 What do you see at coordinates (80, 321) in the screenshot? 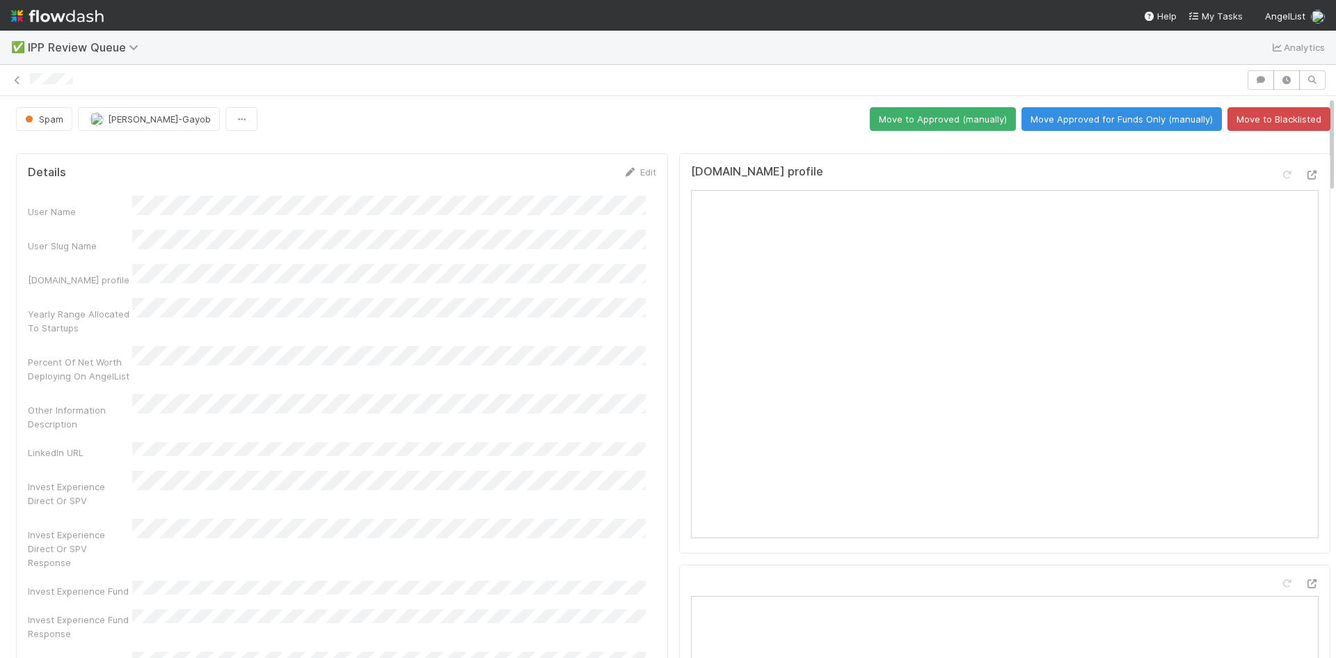
I see `div: Yearly Range Allocated To Startups` at bounding box center [80, 321].